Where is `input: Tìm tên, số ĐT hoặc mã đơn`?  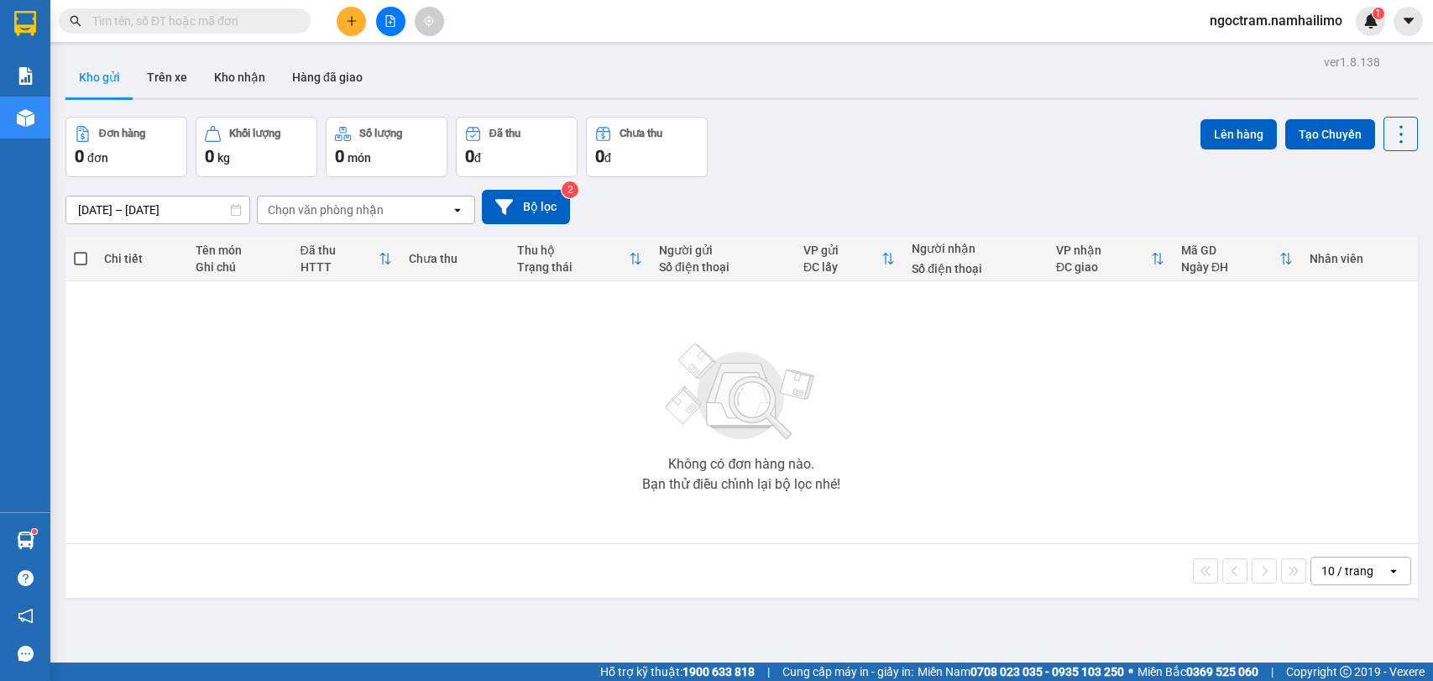
input: Tìm tên, số ĐT hoặc mã đơn is located at coordinates (191, 21).